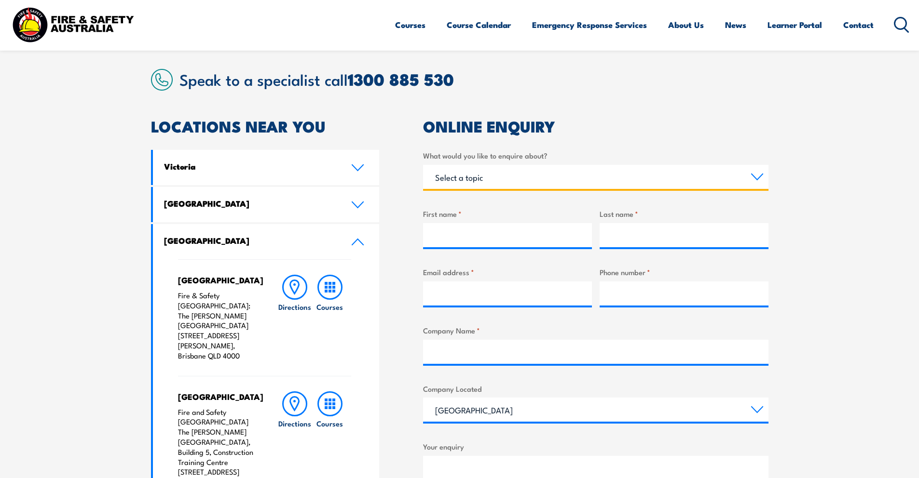  What do you see at coordinates (589, 25) in the screenshot?
I see `a: Emergency Response Services` at bounding box center [589, 25].